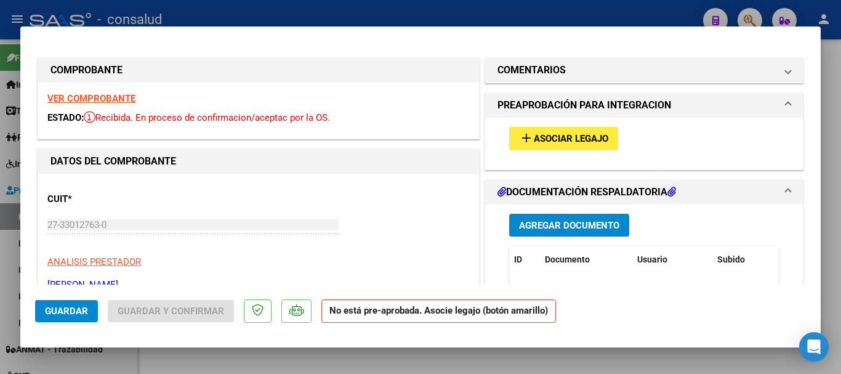 This screenshot has height=374, width=841. Describe the element at coordinates (644, 70) in the screenshot. I see `mat-expansion-panel-header: COMENTARIOS` at that location.